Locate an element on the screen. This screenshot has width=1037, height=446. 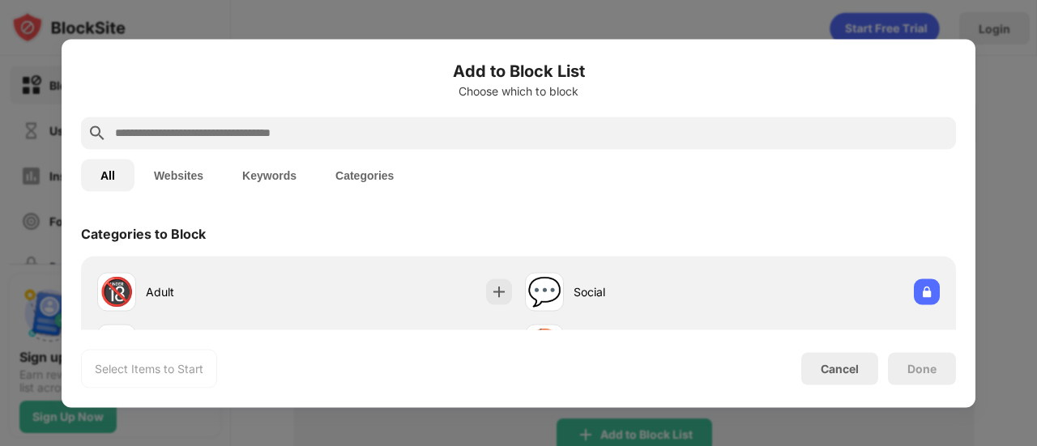
button: Keywords is located at coordinates (269, 175).